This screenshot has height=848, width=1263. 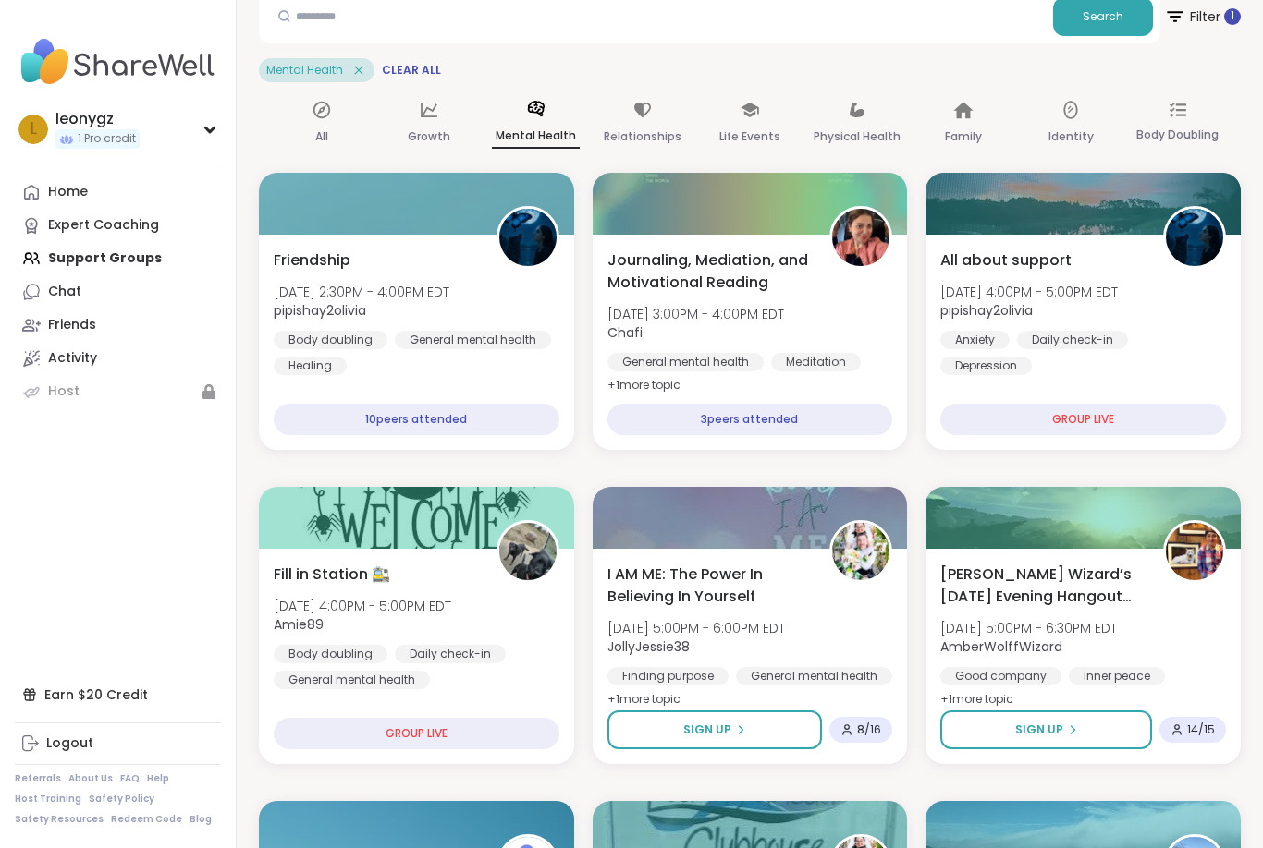 What do you see at coordinates (648, 647) in the screenshot?
I see `b: JollyJessie38` at bounding box center [648, 647].